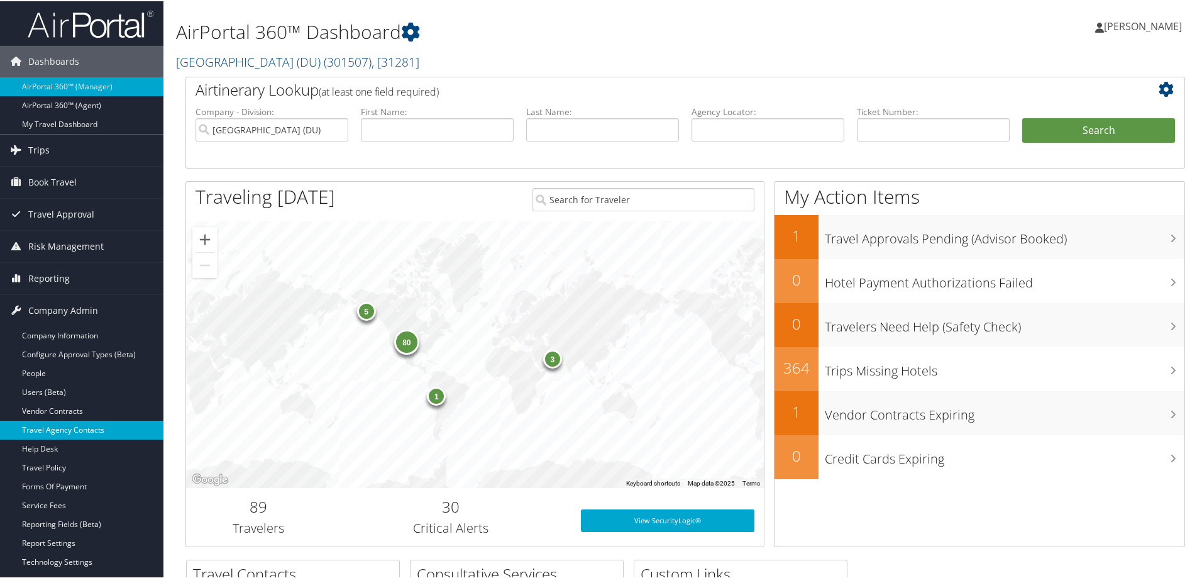 Image resolution: width=1202 pixels, height=578 pixels. I want to click on div: 3, so click(552, 358).